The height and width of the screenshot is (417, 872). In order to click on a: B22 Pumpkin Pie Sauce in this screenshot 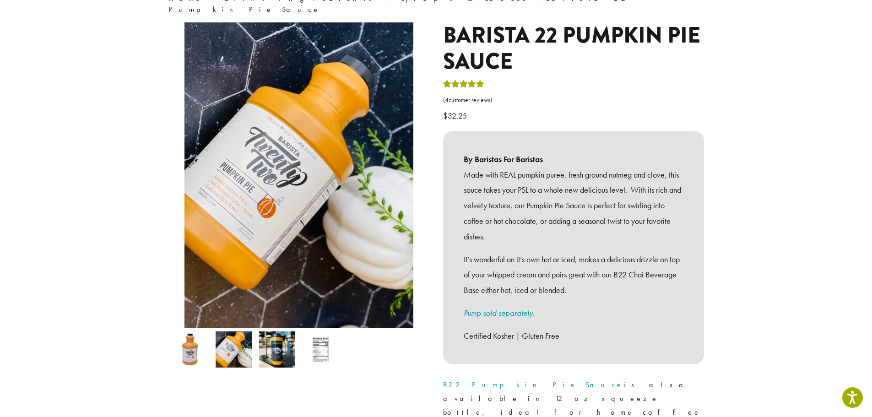, I will do `click(533, 385)`.